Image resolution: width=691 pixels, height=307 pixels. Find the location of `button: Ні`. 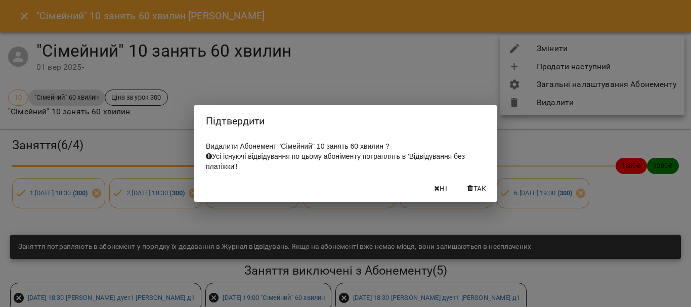

button: Ні is located at coordinates (441, 189).